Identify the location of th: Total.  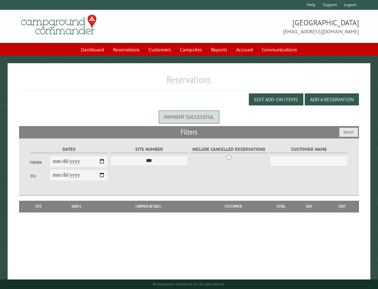
(280, 206).